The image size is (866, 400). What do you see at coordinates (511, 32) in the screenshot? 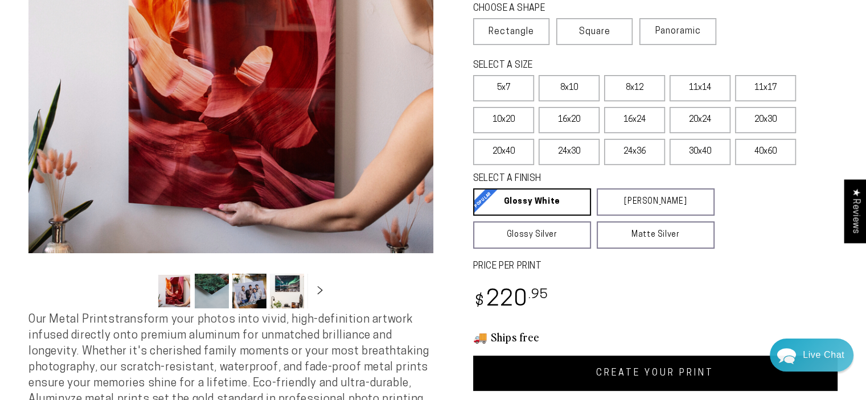
I see `span: Rectangle` at bounding box center [511, 32].